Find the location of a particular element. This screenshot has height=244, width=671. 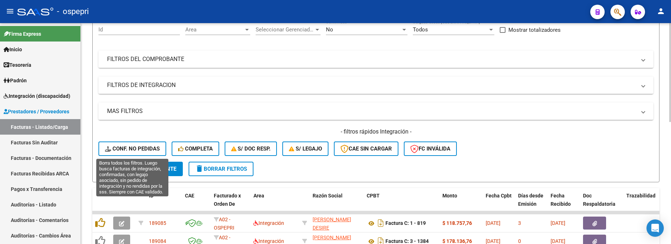

datatable-header-cell: Facturado x Orden De is located at coordinates (231, 204).